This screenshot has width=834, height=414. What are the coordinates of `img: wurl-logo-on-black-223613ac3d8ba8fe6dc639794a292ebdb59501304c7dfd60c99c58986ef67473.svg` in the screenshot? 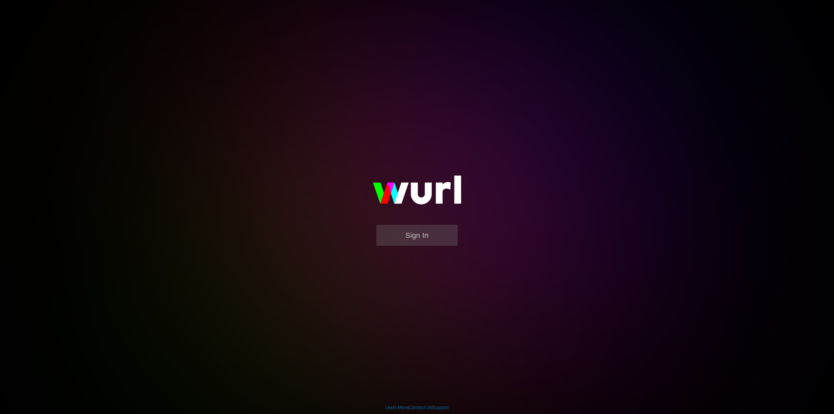 It's located at (417, 193).